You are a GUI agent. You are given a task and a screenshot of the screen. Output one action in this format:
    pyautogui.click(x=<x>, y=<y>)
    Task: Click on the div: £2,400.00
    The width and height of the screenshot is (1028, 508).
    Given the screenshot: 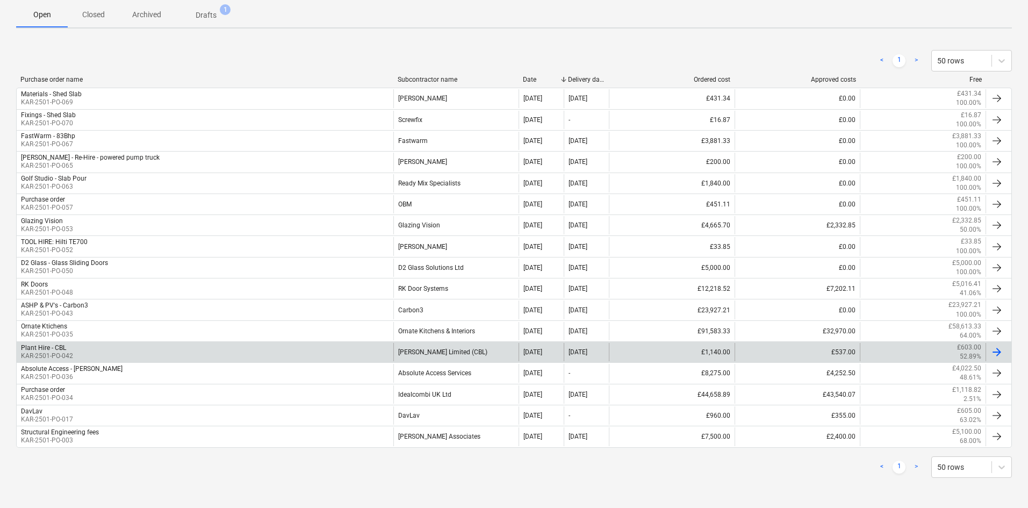 What is the action you would take?
    pyautogui.click(x=797, y=436)
    